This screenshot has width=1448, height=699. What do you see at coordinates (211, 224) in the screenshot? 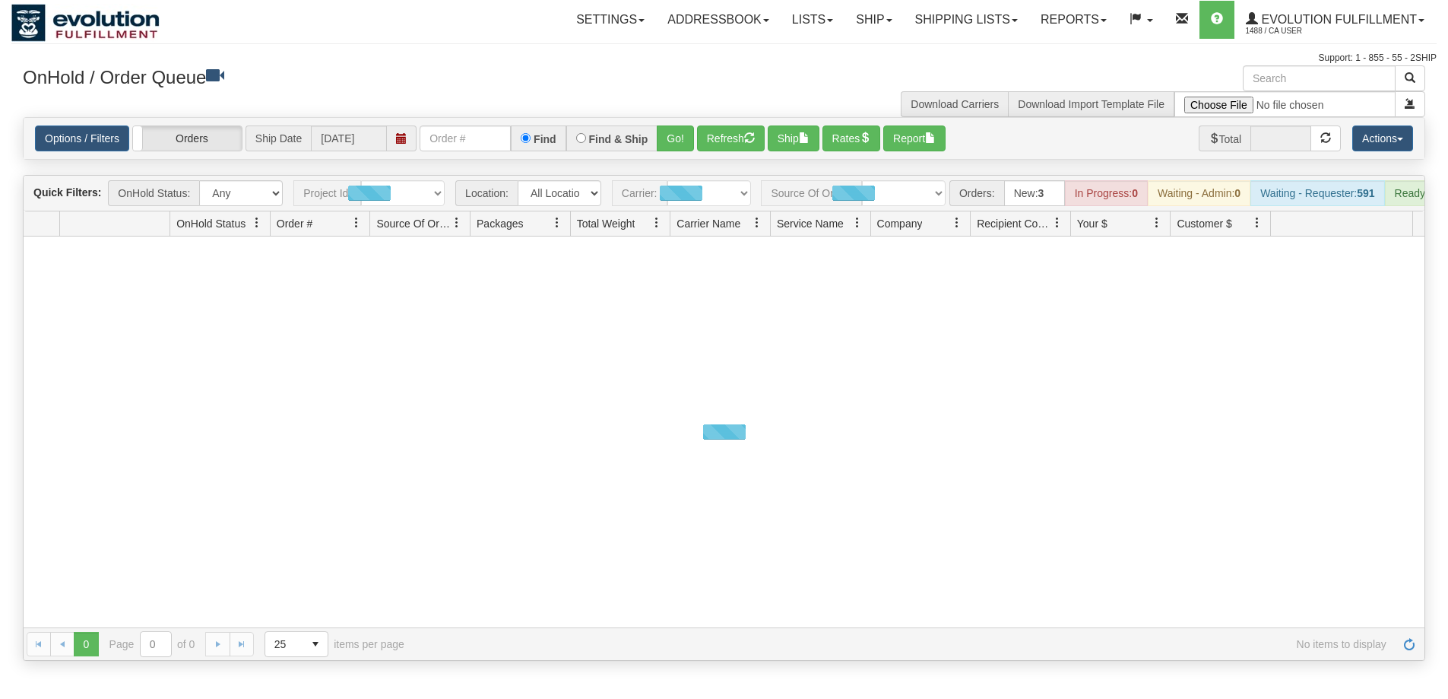
I see `span: OnHold Status` at bounding box center [211, 224].